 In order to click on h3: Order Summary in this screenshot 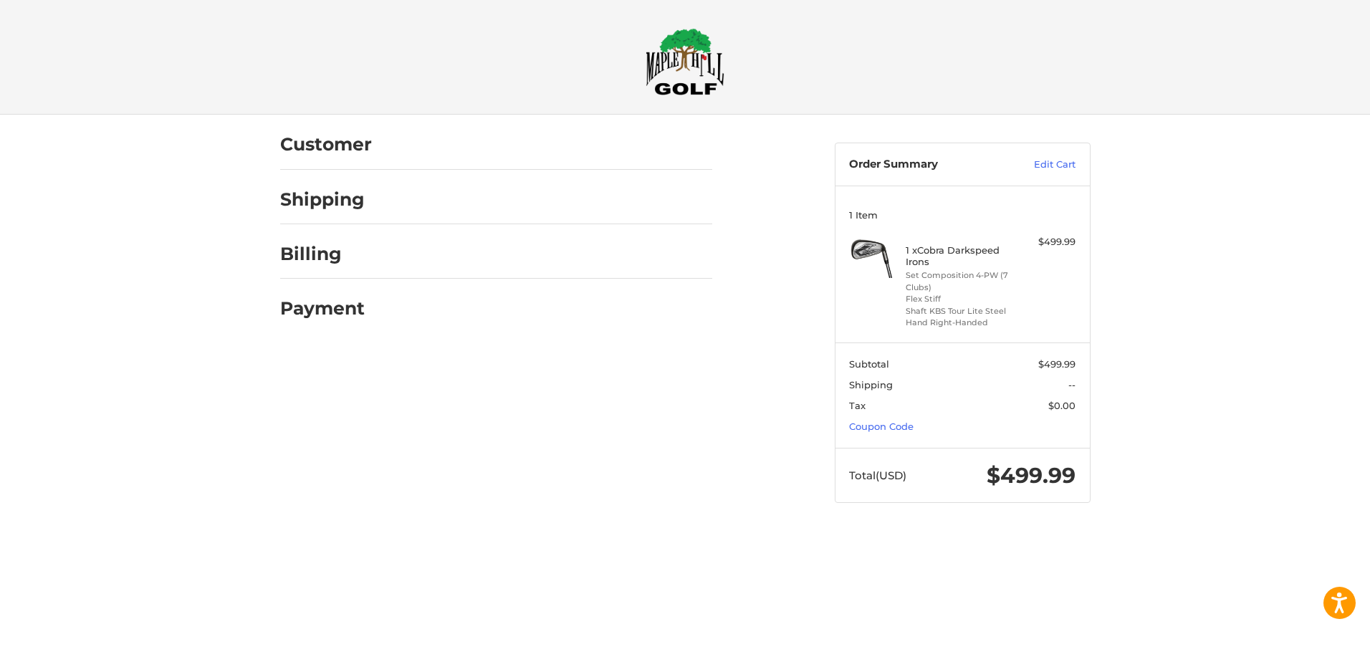, I will do `click(926, 165)`.